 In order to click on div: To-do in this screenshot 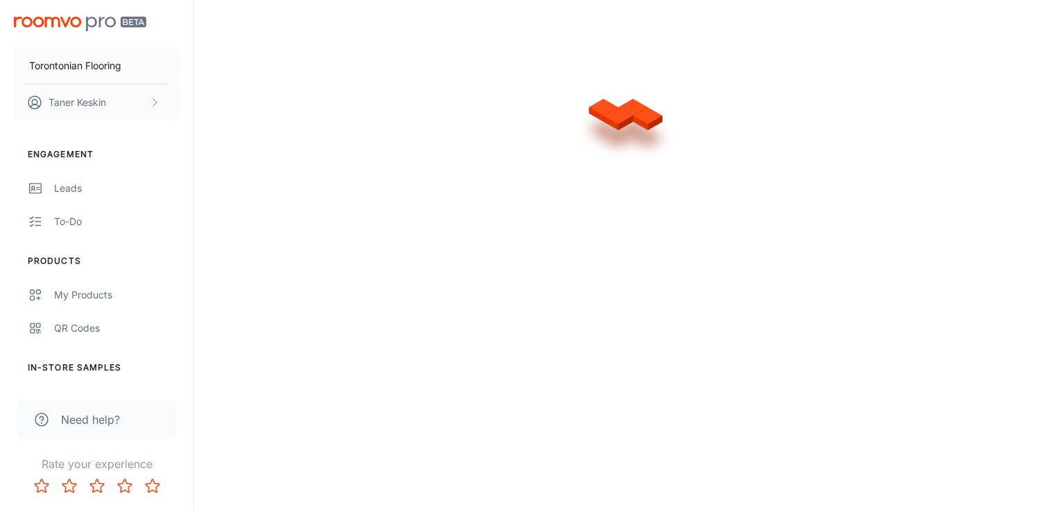, I will do `click(116, 222)`.